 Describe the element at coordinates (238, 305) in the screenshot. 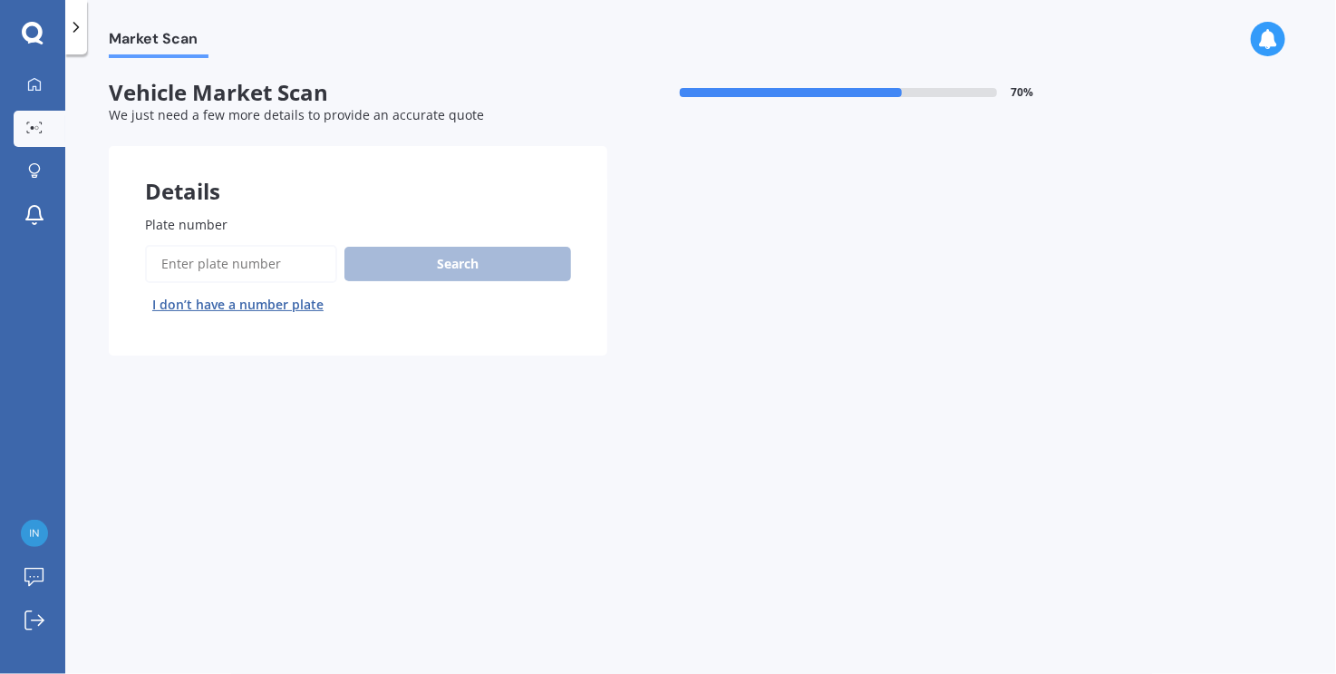

I see `button: I don’t have a number plate` at that location.